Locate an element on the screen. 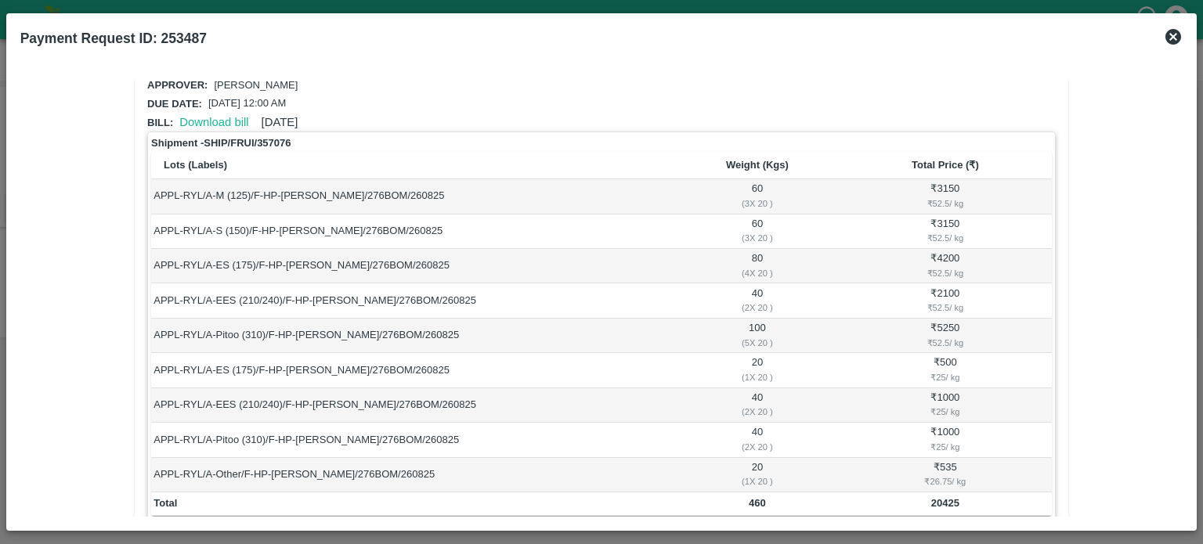 The height and width of the screenshot is (544, 1203). div: ₹ 26.75 / kg is located at coordinates (945, 482).